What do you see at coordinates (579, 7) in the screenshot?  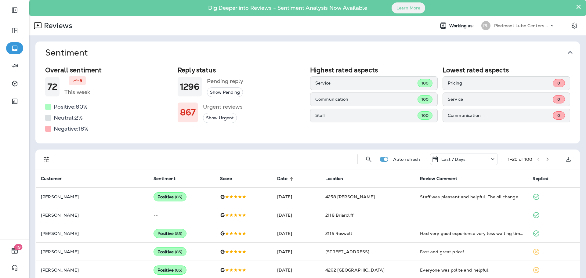 I see `button: Close` at bounding box center [579, 7].